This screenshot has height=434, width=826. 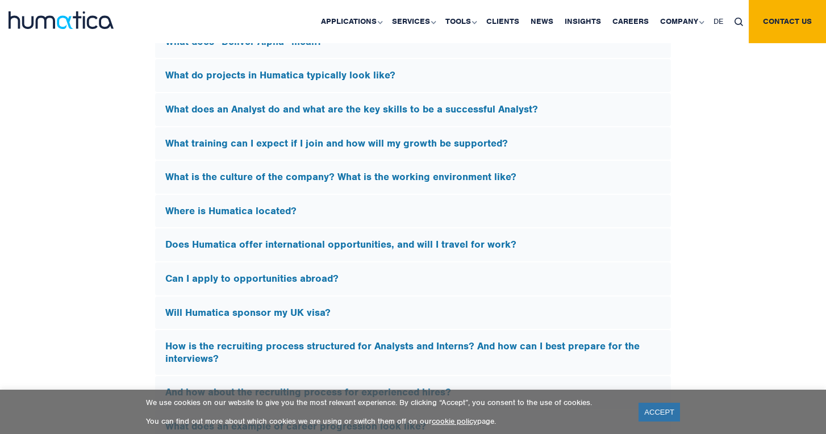 I want to click on a: cookie policy, so click(x=454, y=421).